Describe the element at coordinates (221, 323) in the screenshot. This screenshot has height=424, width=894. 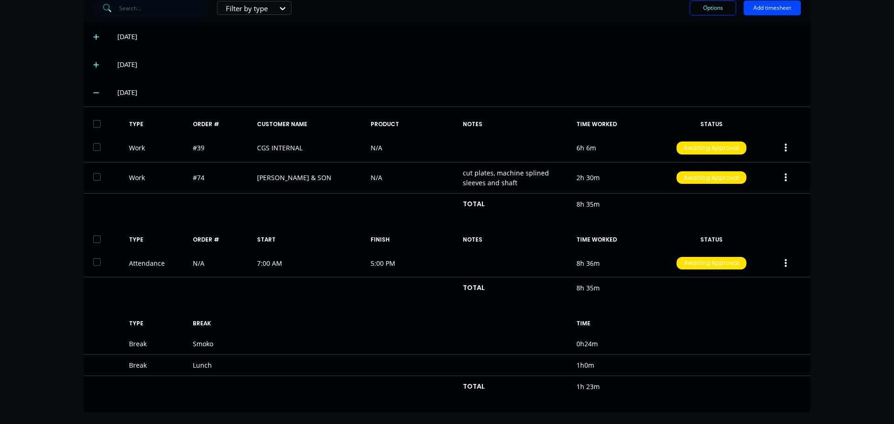
I see `div: BREAK` at that location.